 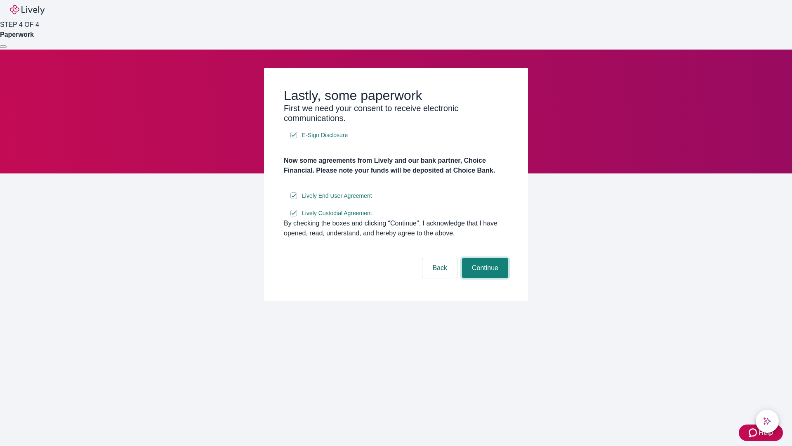 I want to click on h4: Now some agreements from Lively and our bank partner, Choice Financial. Please note your funds wi..., so click(x=396, y=165).